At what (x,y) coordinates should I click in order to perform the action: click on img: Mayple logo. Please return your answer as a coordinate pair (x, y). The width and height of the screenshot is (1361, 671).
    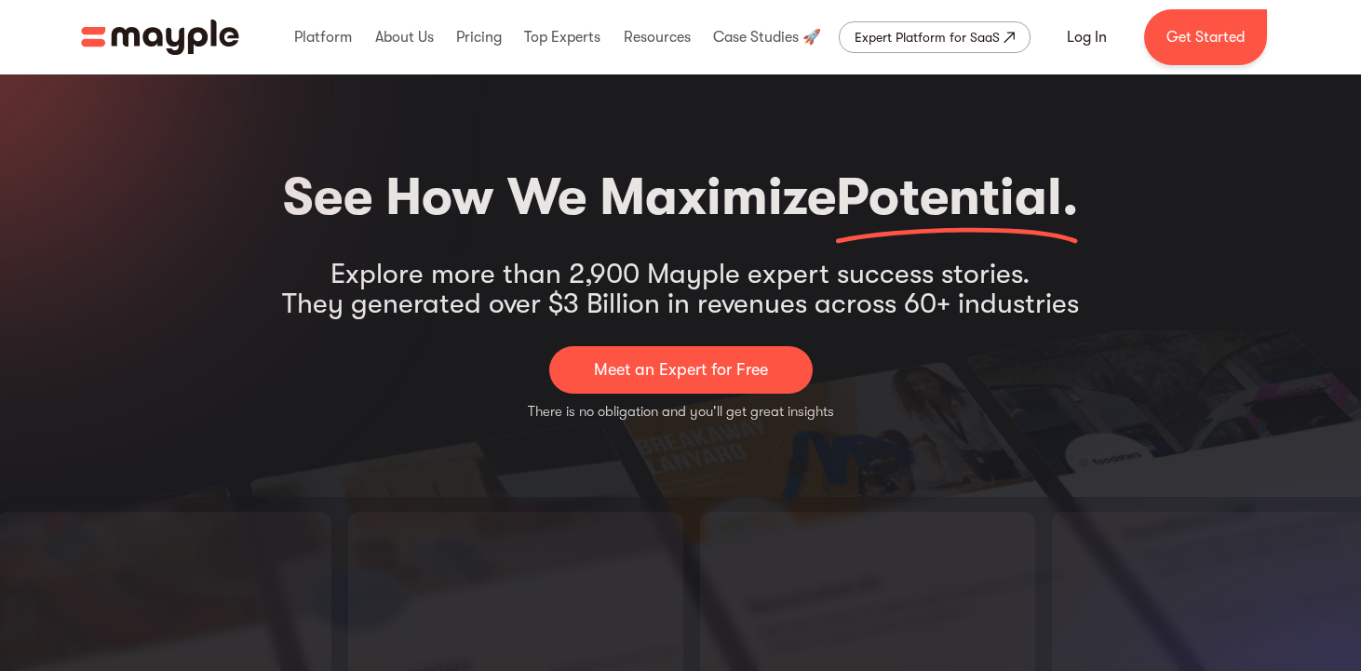
    Looking at the image, I should click on (160, 37).